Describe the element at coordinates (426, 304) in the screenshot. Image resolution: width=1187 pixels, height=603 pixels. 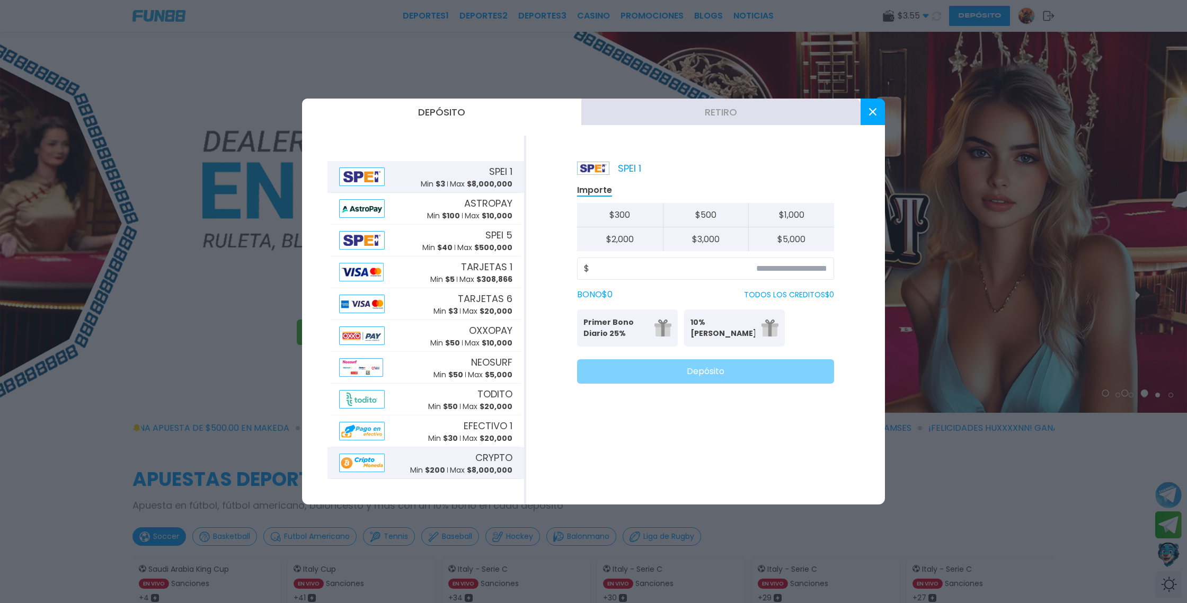
I see `button: AlipayTARJETAS 6Min $3Max $20,000` at that location.